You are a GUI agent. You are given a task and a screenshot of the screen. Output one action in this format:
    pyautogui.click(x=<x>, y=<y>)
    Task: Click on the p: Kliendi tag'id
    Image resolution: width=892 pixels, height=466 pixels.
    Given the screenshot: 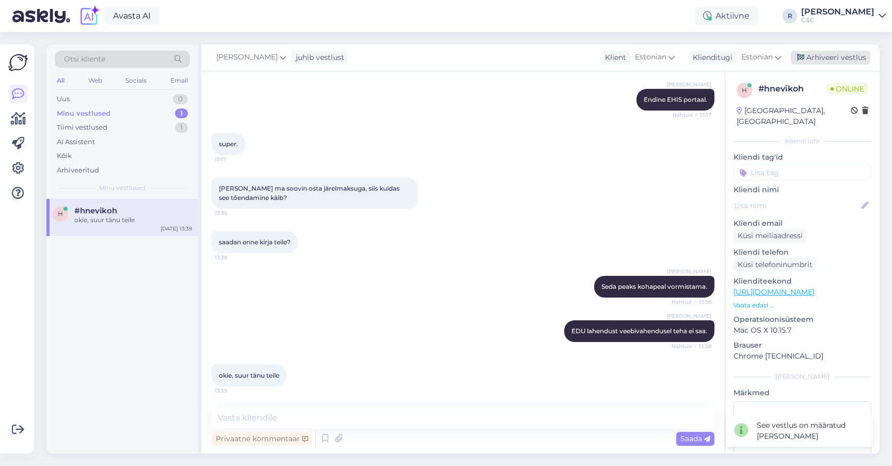 What is the action you would take?
    pyautogui.click(x=802, y=157)
    